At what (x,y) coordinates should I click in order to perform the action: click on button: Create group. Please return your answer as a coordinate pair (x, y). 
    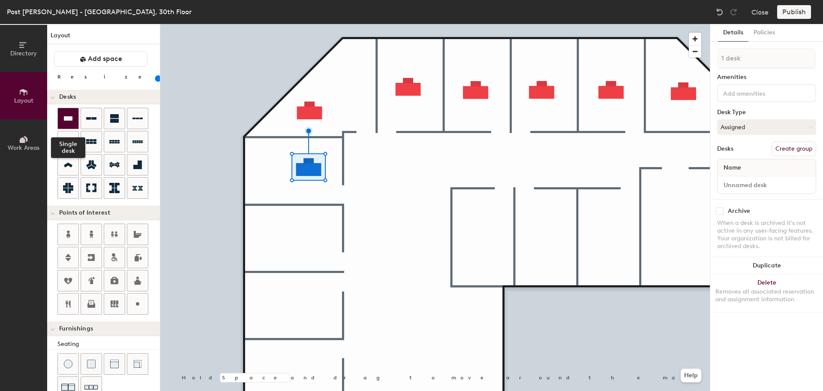
    Looking at the image, I should click on (794, 149).